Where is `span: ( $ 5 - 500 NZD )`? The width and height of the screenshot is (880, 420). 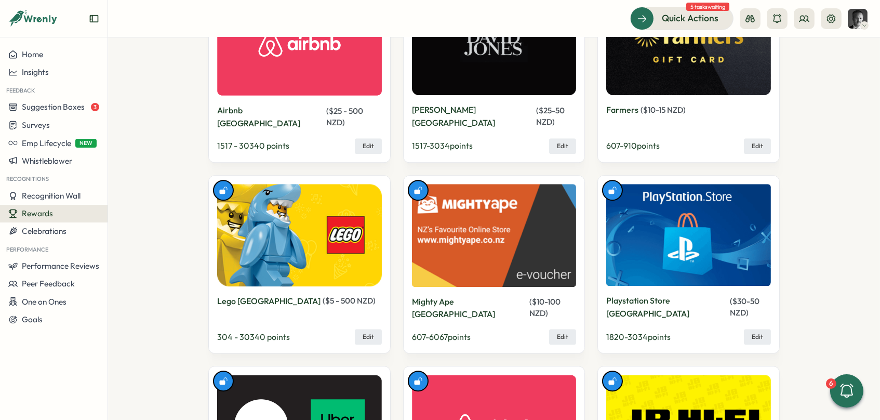
span: ( $ 5 - 500 NZD ) is located at coordinates (349, 300).